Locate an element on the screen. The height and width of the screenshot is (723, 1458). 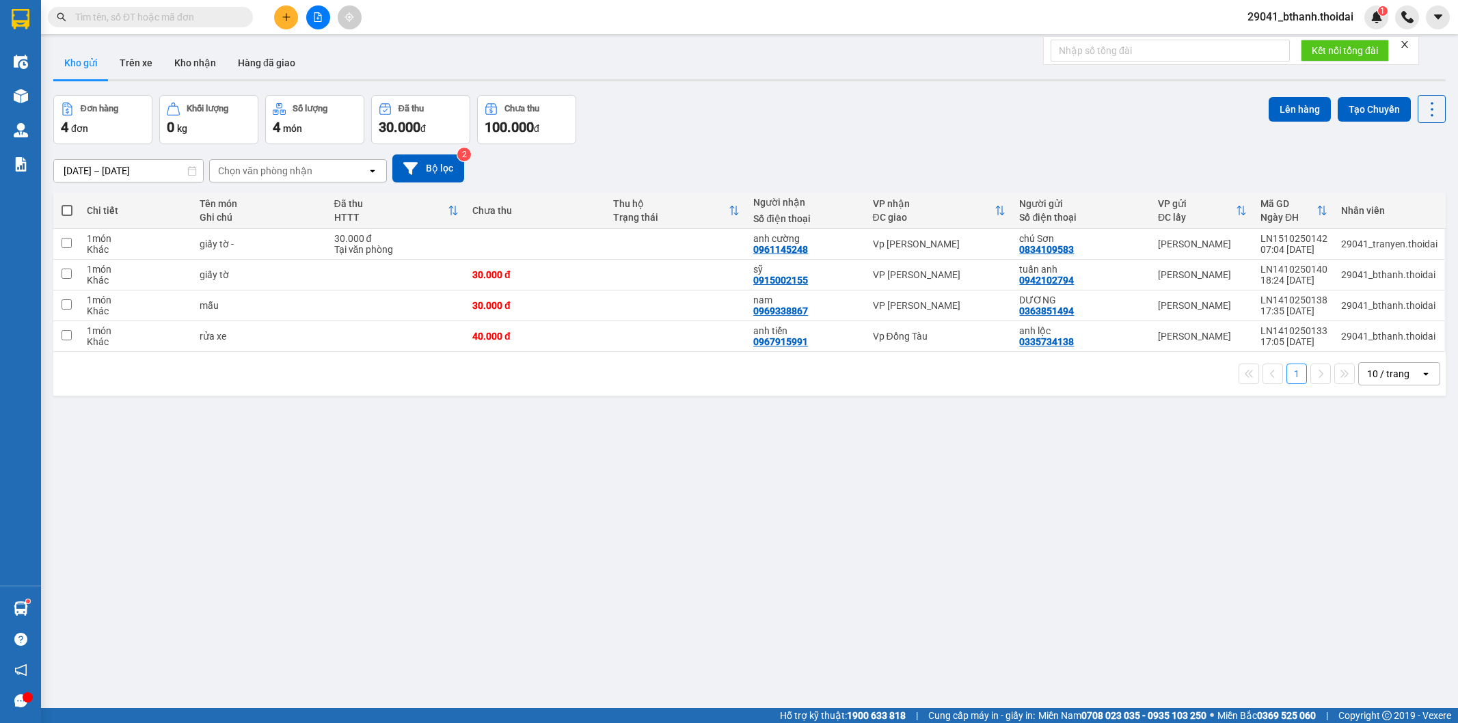
div: LN1410250133 is located at coordinates (1294, 331).